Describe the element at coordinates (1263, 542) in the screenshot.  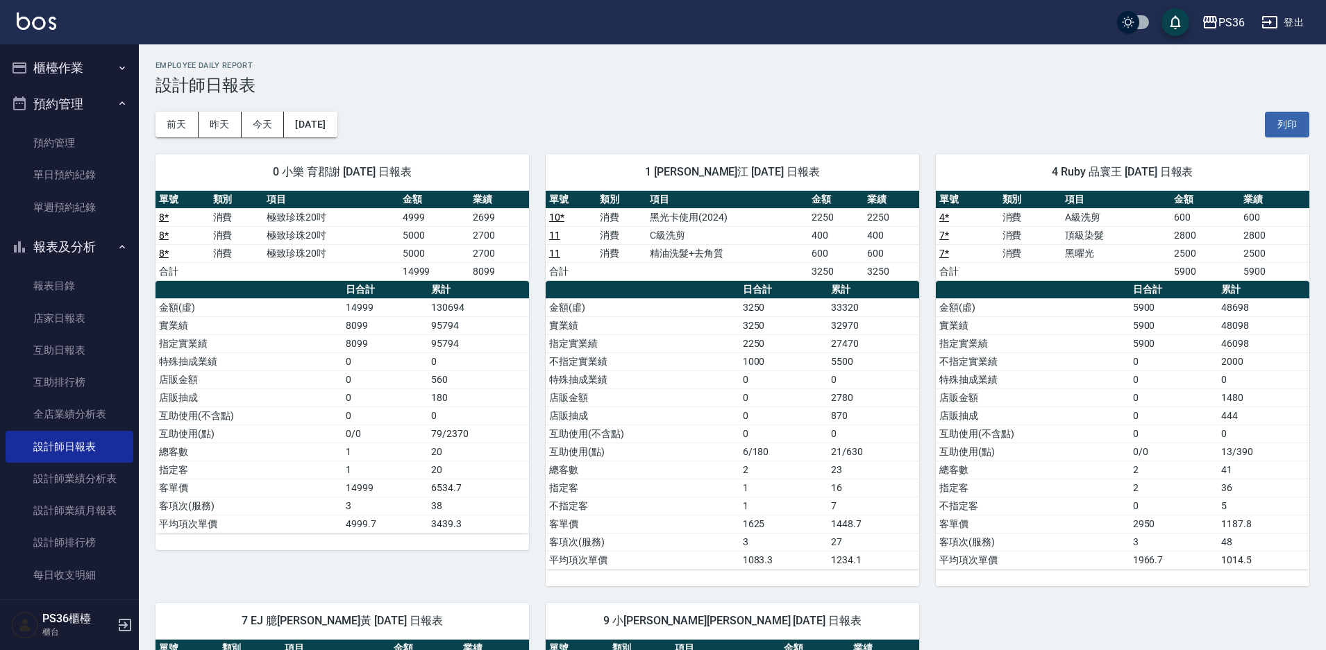
I see `td: 48` at that location.